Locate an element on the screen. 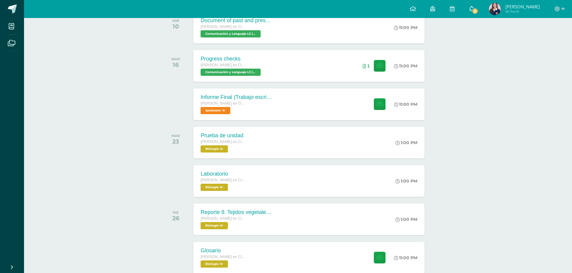  div: Document of past and present habits and states is located at coordinates (237, 20).